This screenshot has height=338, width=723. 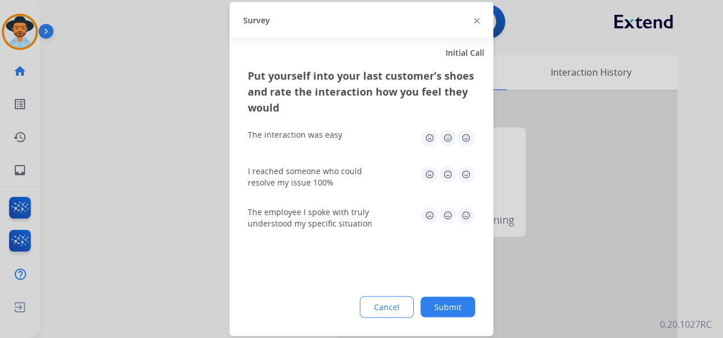 I want to click on button: Submit, so click(x=448, y=307).